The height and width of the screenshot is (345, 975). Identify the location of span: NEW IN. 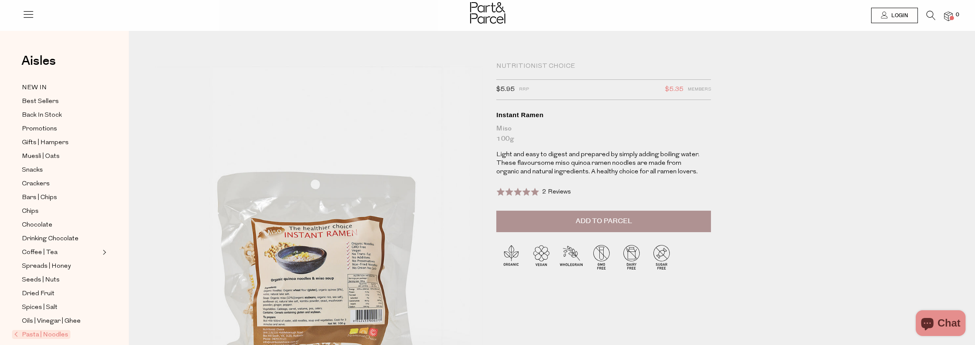
(34, 88).